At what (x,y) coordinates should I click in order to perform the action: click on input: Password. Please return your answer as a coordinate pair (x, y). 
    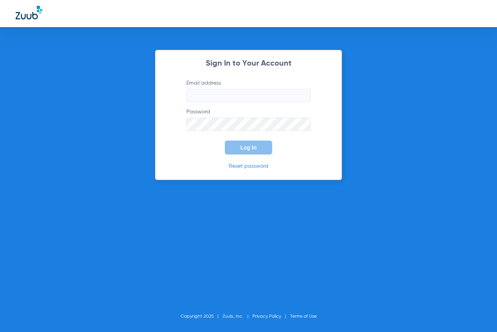
    Looking at the image, I should click on (248, 124).